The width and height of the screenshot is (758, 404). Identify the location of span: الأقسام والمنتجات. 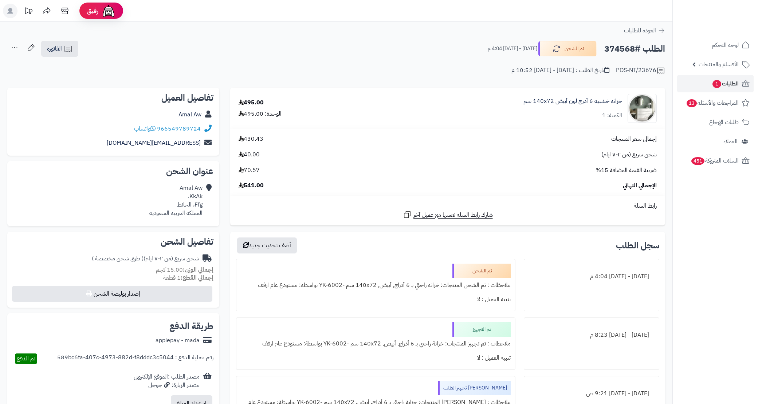
(718, 64).